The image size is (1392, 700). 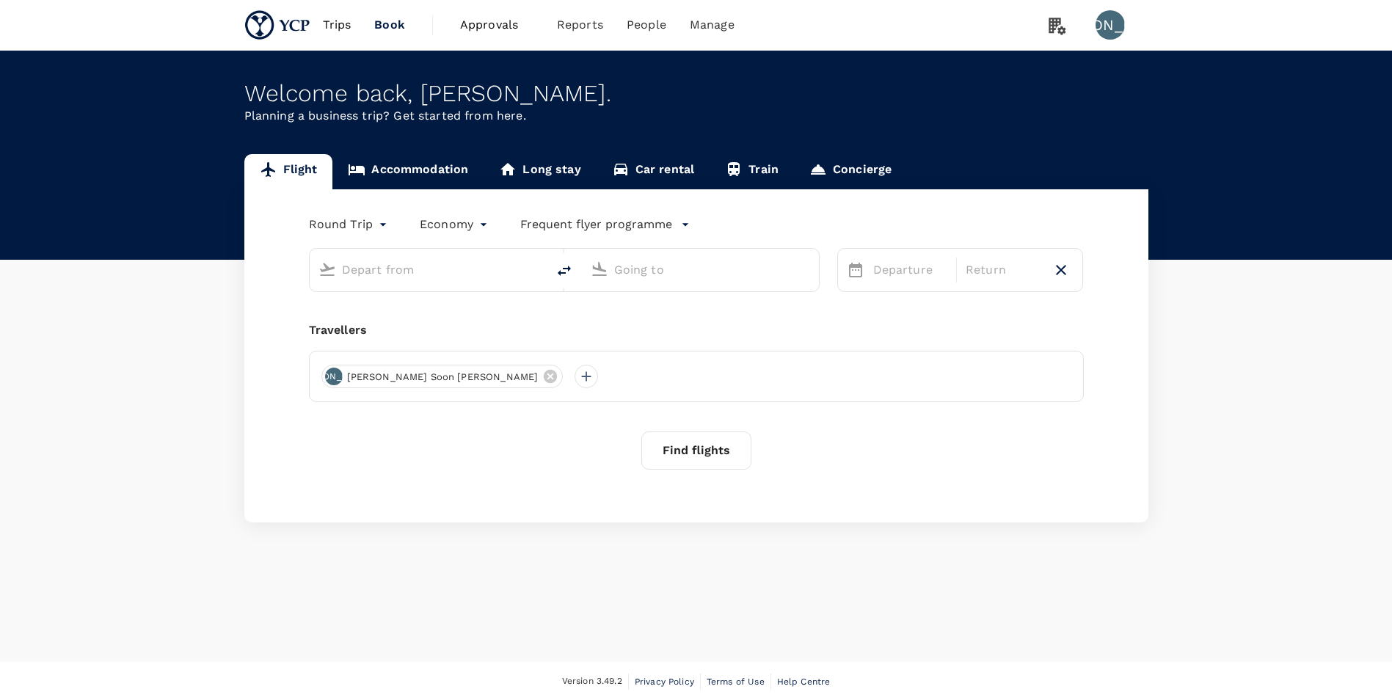 I want to click on a: Train, so click(x=751, y=172).